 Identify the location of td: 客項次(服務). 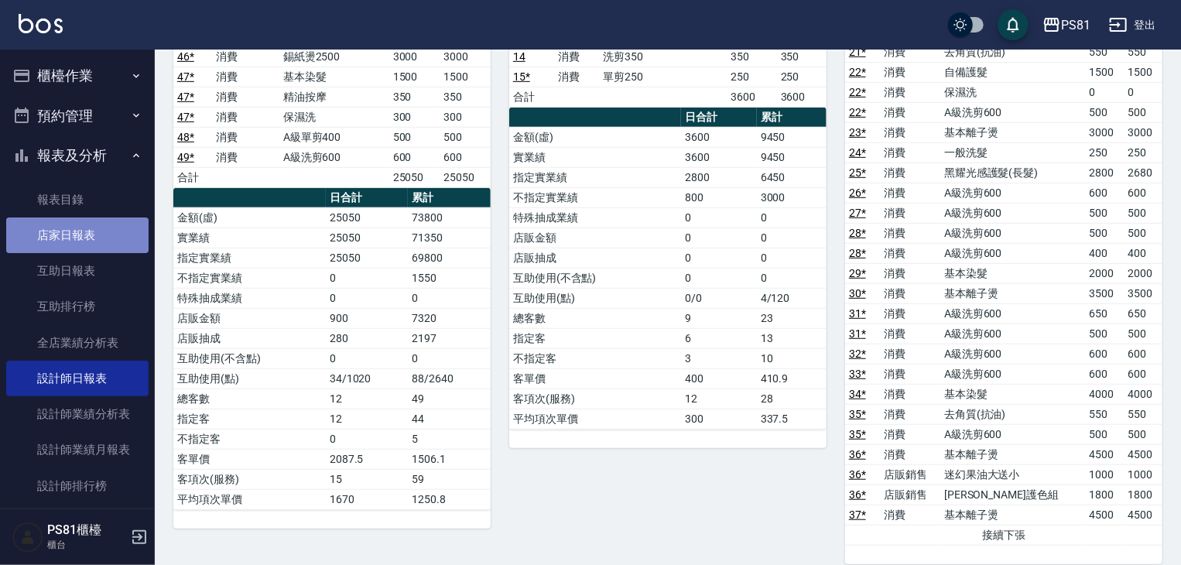
(595, 399).